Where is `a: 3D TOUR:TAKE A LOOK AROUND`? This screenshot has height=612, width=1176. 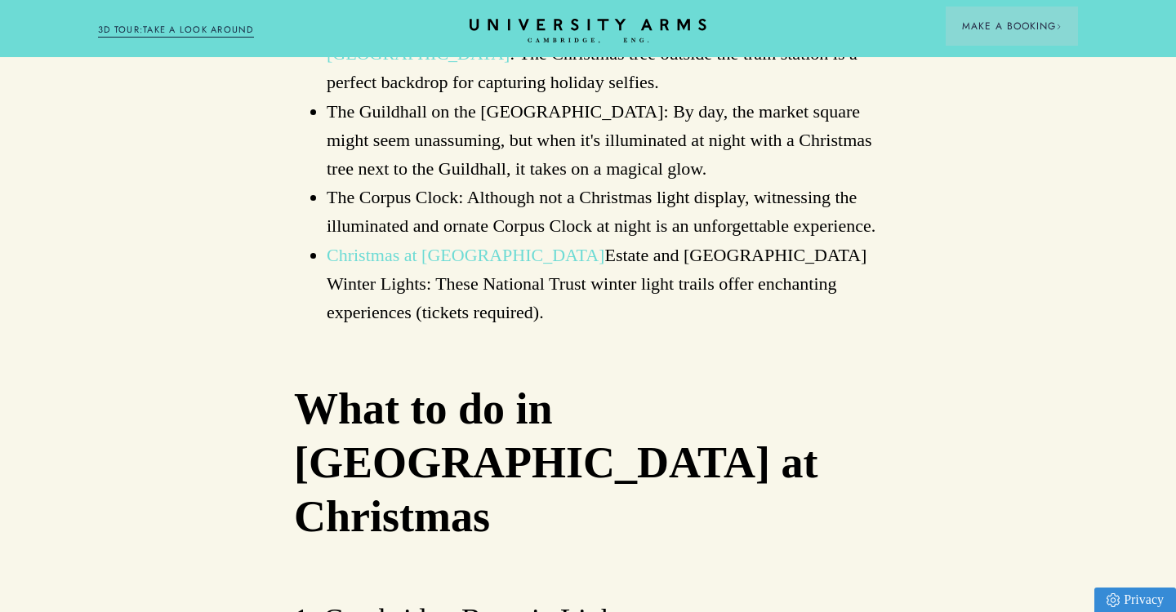
a: 3D TOUR:TAKE A LOOK AROUND is located at coordinates (176, 30).